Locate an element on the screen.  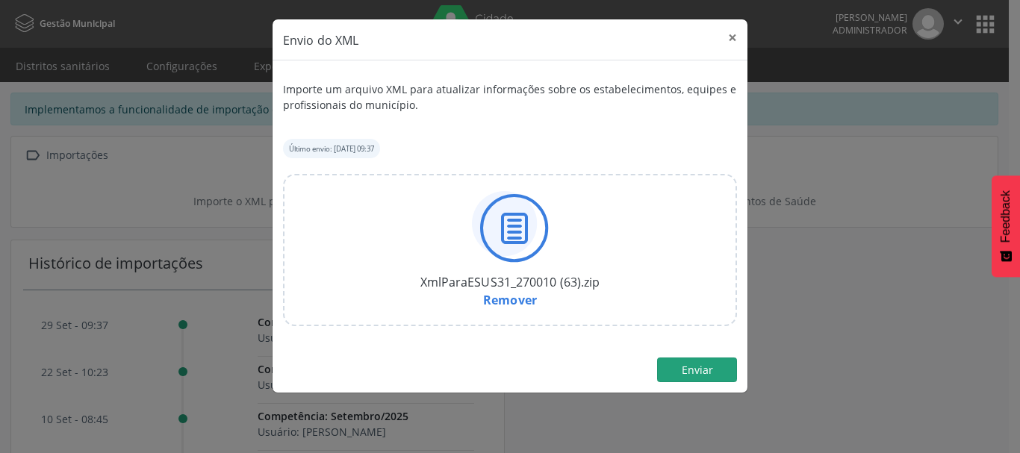
span: Feedback is located at coordinates (1006, 217).